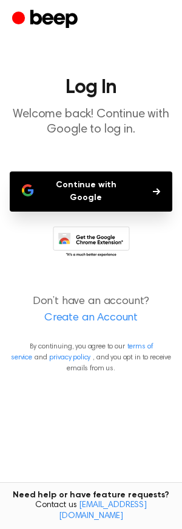 The width and height of the screenshot is (182, 529). I want to click on button: Continue with Google, so click(91, 191).